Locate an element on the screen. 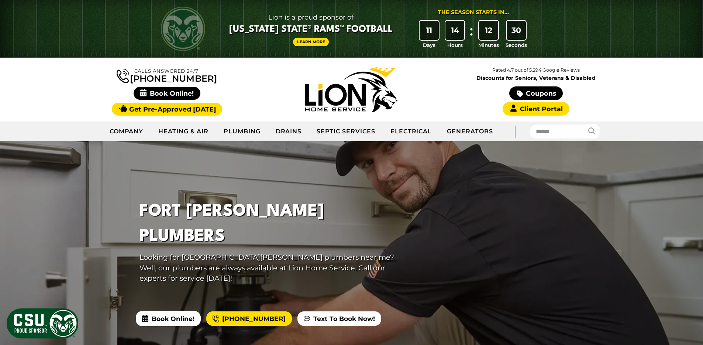  span: Seconds is located at coordinates (517, 45).